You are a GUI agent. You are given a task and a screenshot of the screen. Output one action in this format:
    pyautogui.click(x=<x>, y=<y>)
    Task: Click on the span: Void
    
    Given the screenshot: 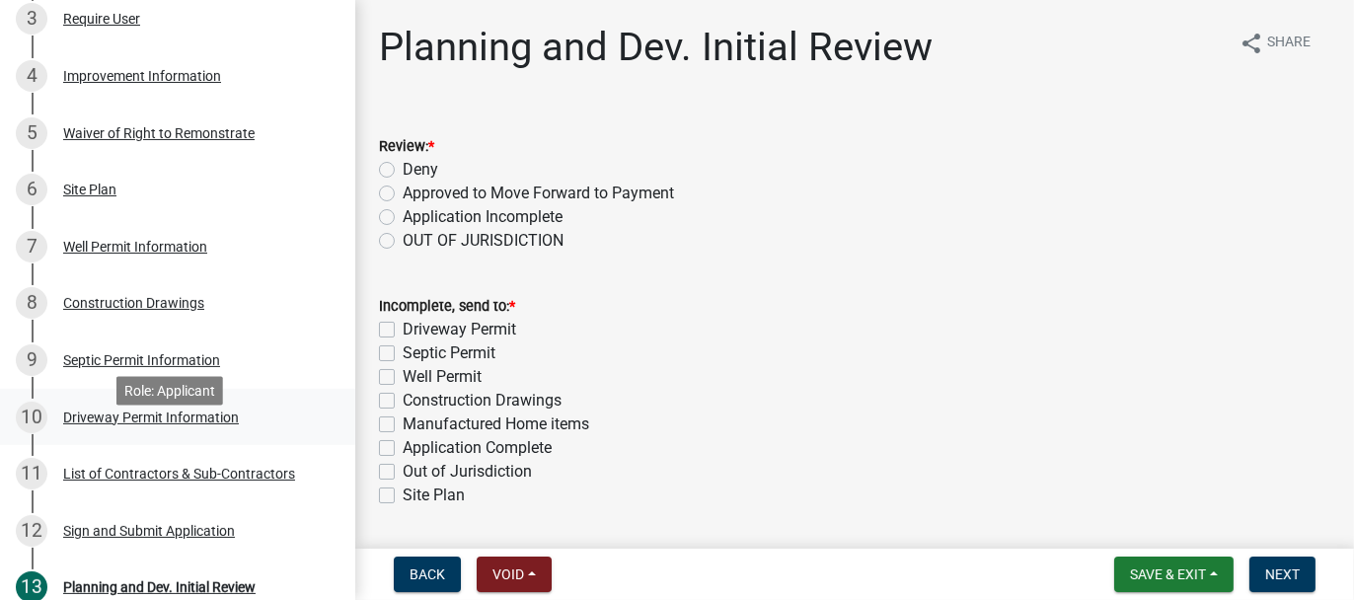 What is the action you would take?
    pyautogui.click(x=508, y=574)
    